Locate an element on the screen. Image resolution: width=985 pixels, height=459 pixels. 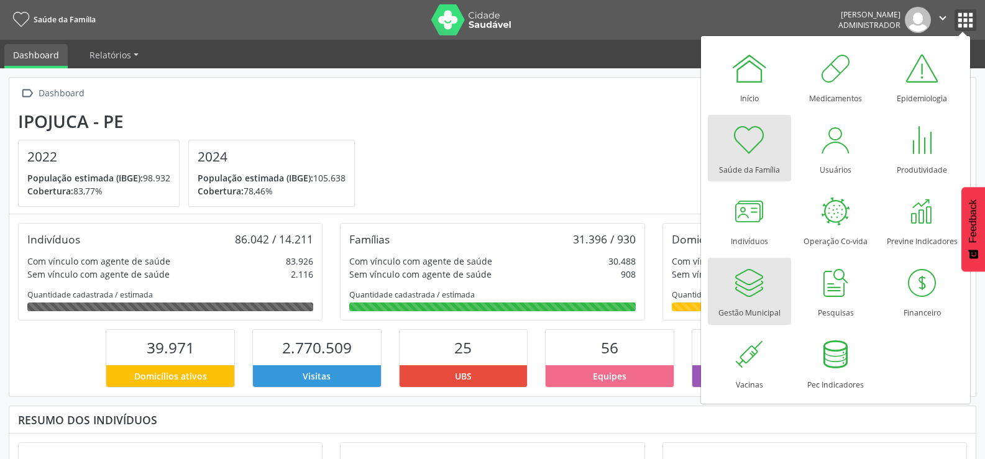
div: Famílias is located at coordinates (369, 239).